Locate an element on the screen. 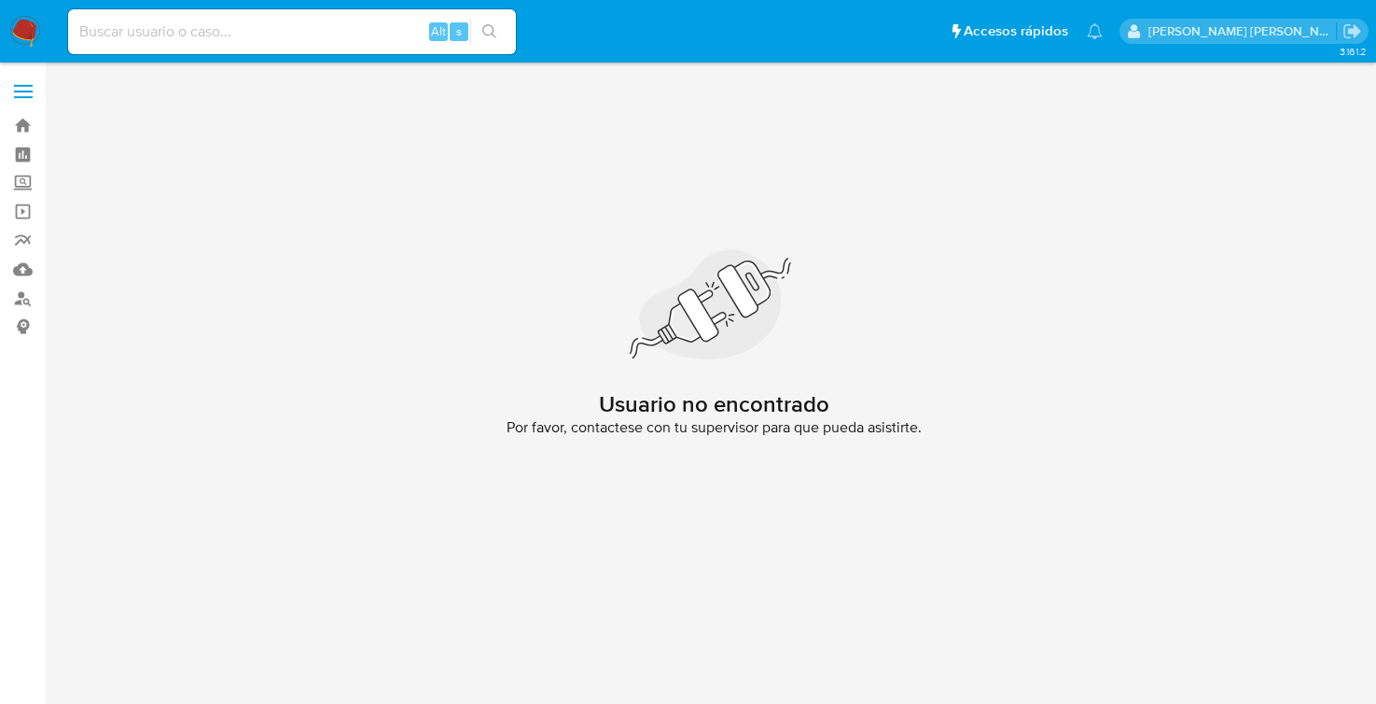  span: Alt is located at coordinates (439, 31).